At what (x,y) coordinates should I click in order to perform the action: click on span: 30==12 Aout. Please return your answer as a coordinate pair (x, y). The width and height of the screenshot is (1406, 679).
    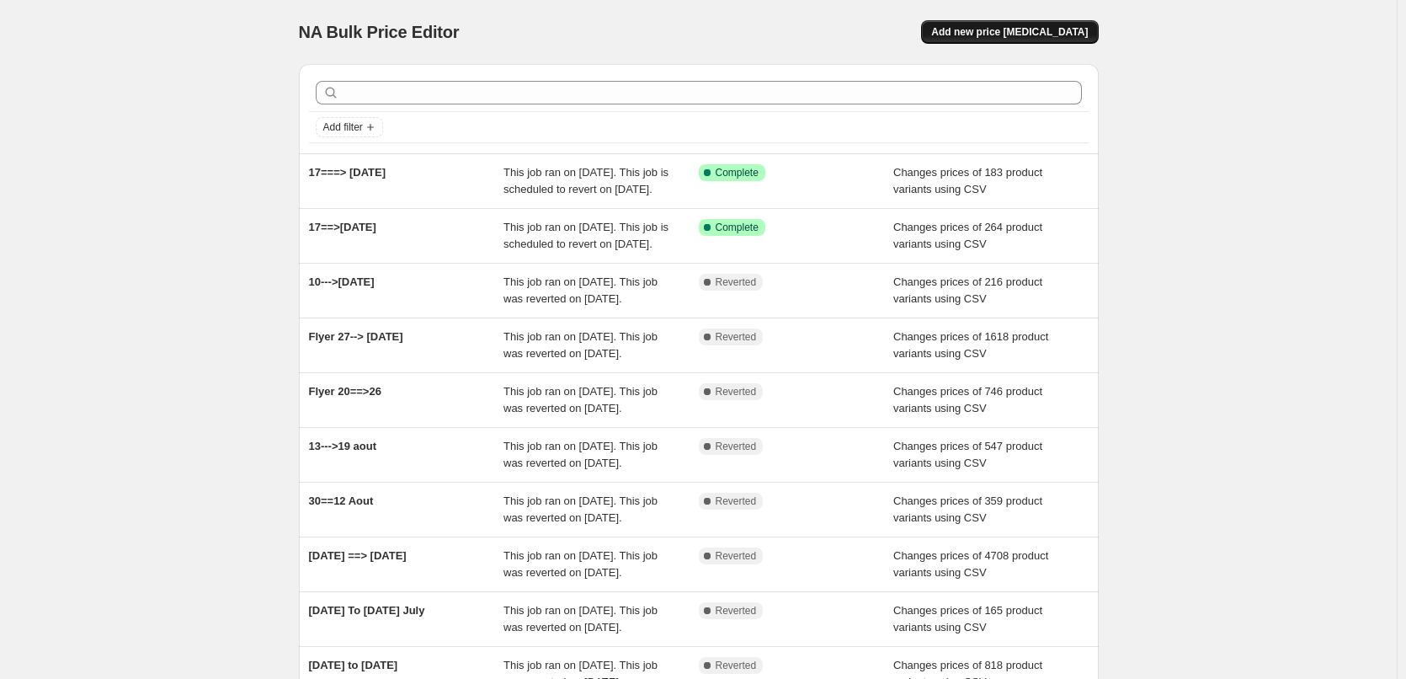
    Looking at the image, I should click on (341, 500).